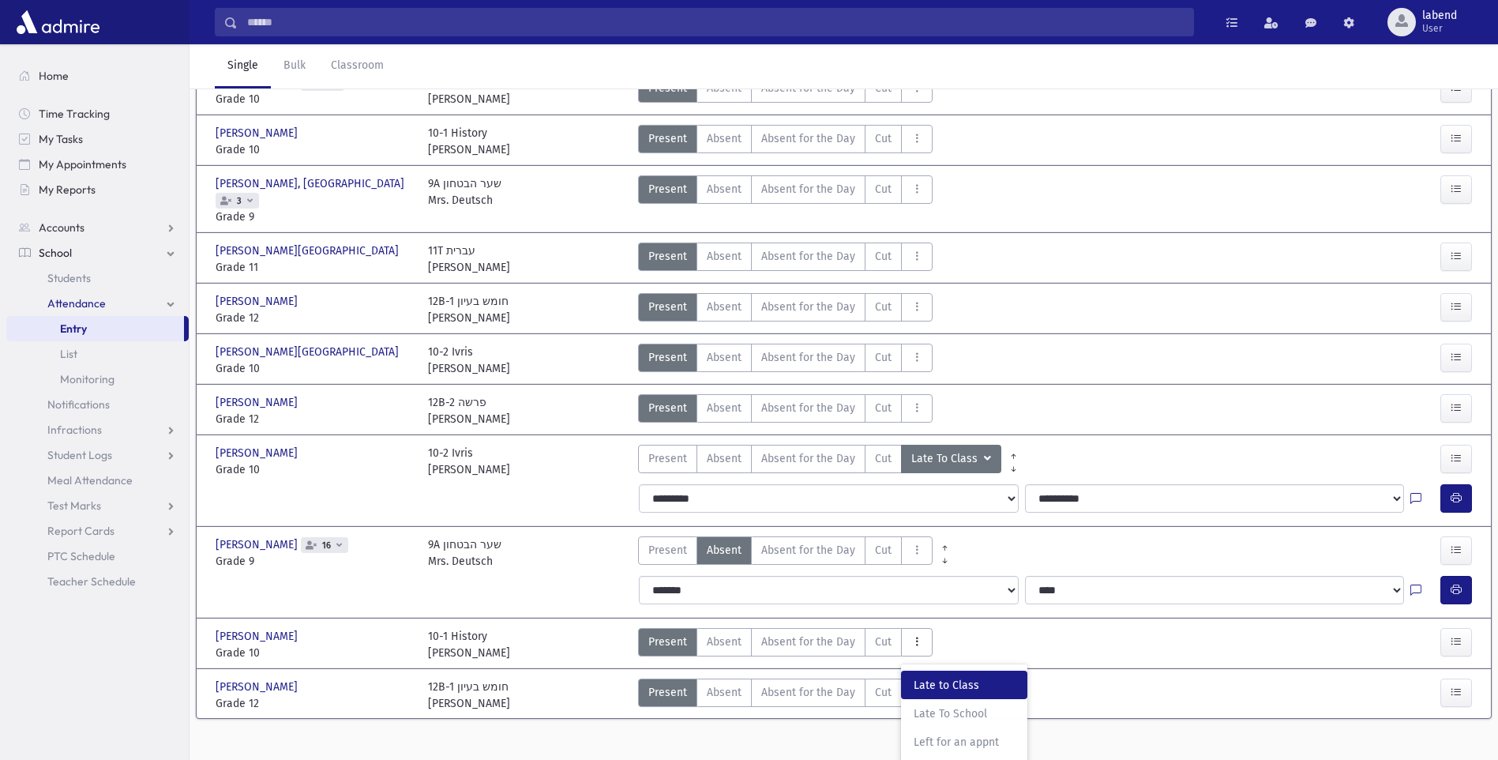  I want to click on a: Infractions, so click(97, 430).